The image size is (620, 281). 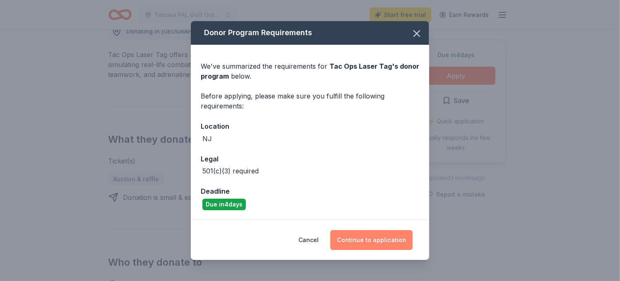 What do you see at coordinates (310, 126) in the screenshot?
I see `div: Location` at bounding box center [310, 126].